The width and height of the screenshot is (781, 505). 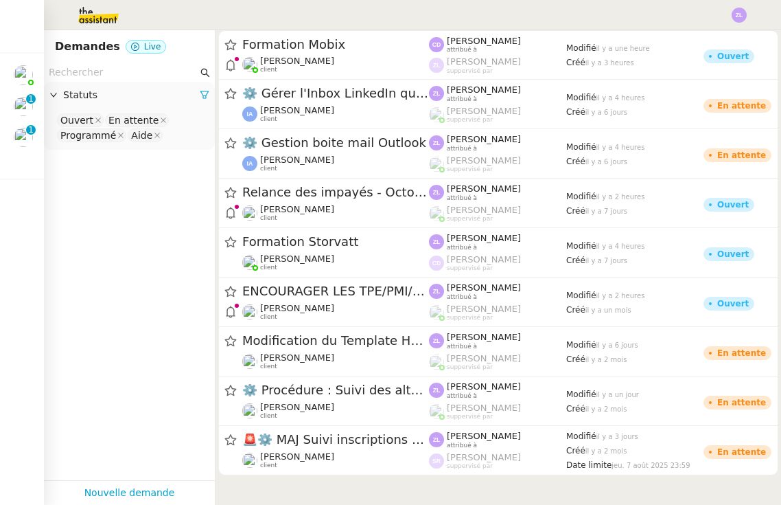 I want to click on div: Aide, so click(x=141, y=135).